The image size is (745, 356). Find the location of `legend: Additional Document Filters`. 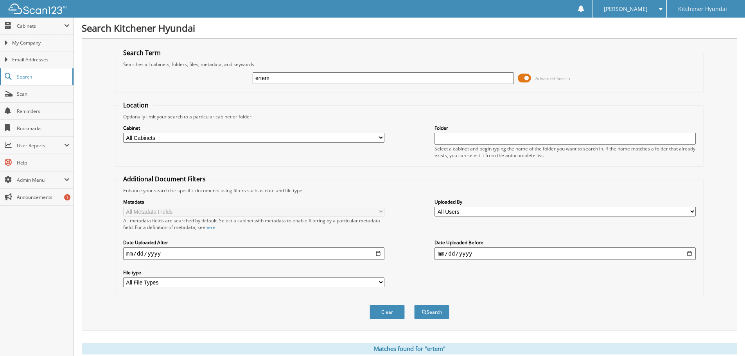

legend: Additional Document Filters is located at coordinates (164, 179).